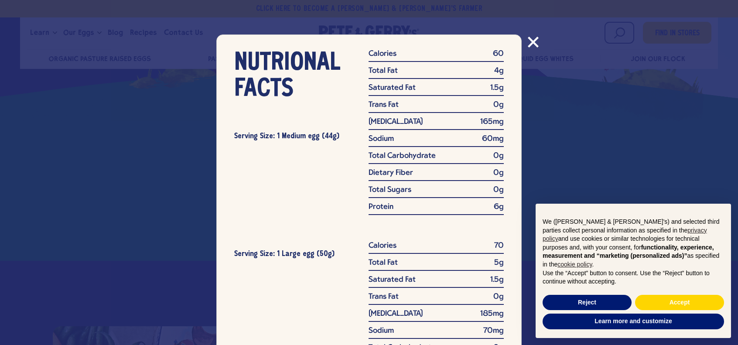 Image resolution: width=738 pixels, height=345 pixels. What do you see at coordinates (498, 207) in the screenshot?
I see `strong: 6g` at bounding box center [498, 207].